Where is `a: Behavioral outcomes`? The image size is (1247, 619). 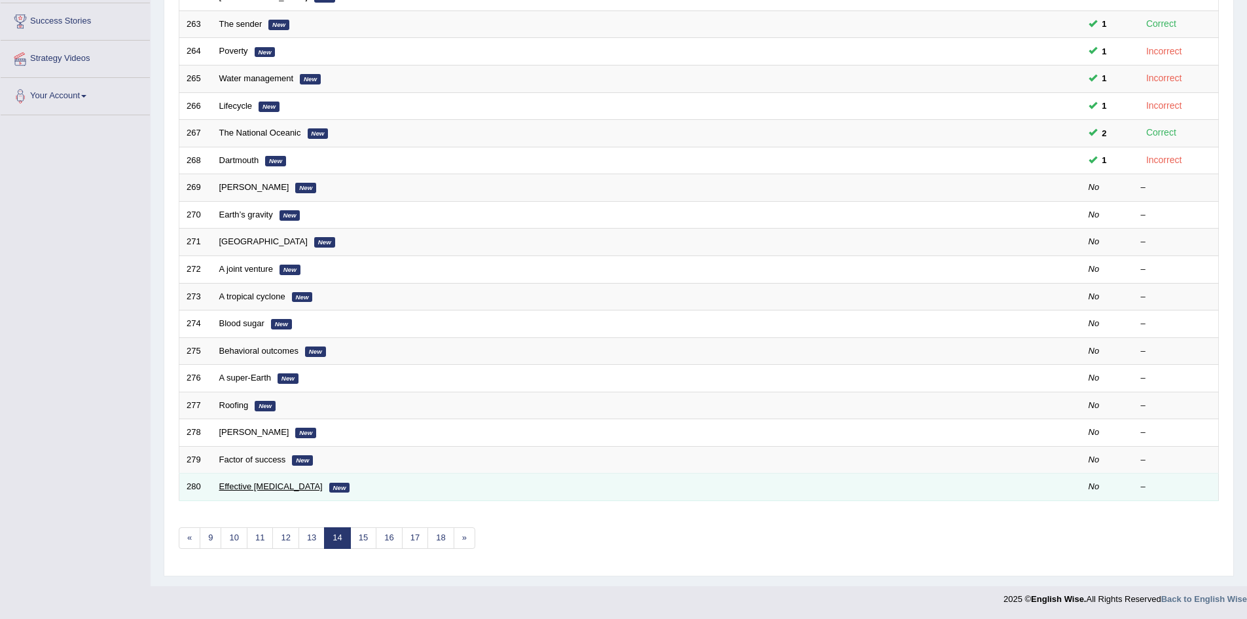
a: Behavioral outcomes is located at coordinates (259, 350).